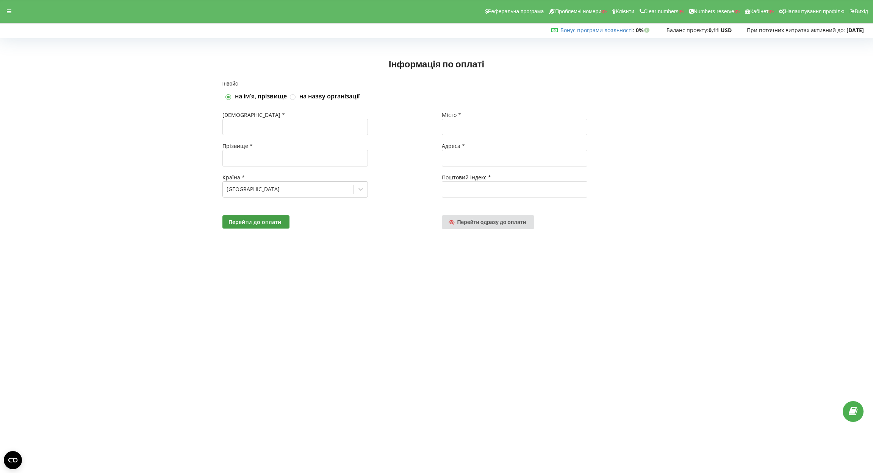 This screenshot has height=473, width=873. Describe the element at coordinates (596, 30) in the screenshot. I see `a: Бонус програми лояльності` at that location.